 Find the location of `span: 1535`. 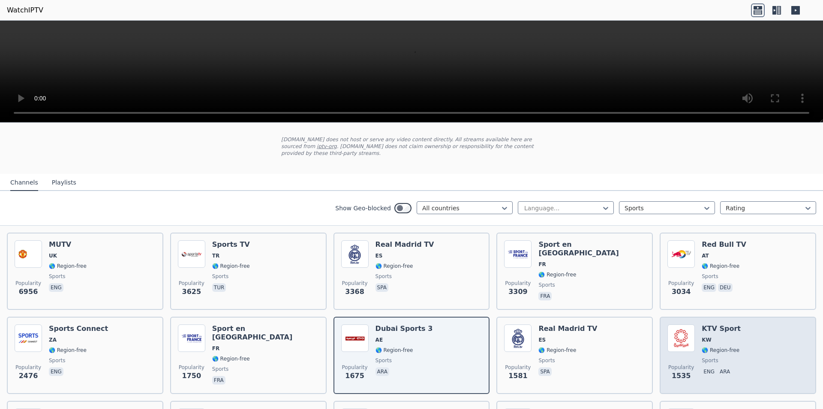

span: 1535 is located at coordinates (681, 376).